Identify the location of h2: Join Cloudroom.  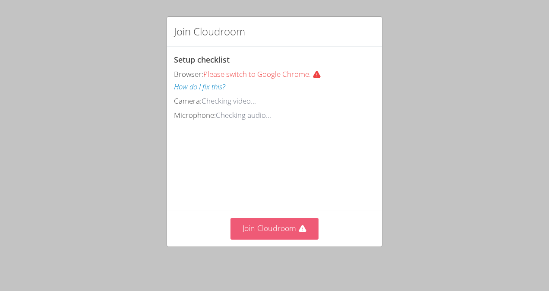
(209, 32).